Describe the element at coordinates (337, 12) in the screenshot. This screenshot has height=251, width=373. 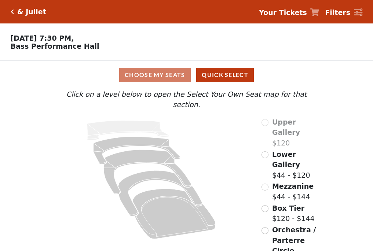
I see `strong: Filters` at that location.